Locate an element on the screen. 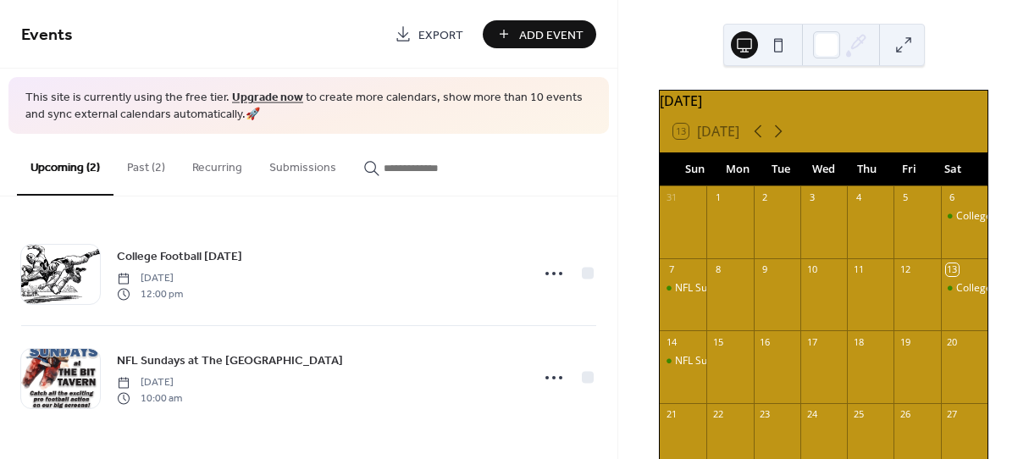  span: This site is currently using the free tier. to create more calendars, show more than 10 events an... is located at coordinates (308, 106).